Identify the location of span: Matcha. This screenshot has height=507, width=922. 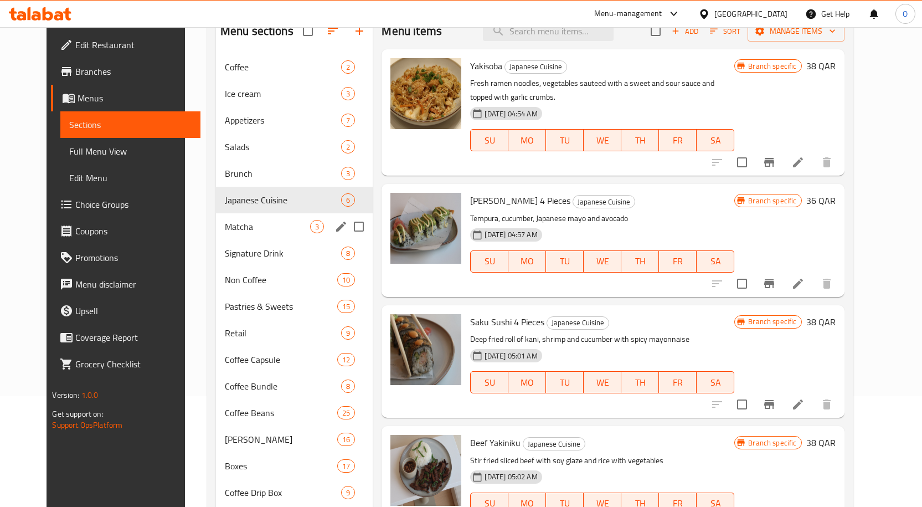
(267, 226).